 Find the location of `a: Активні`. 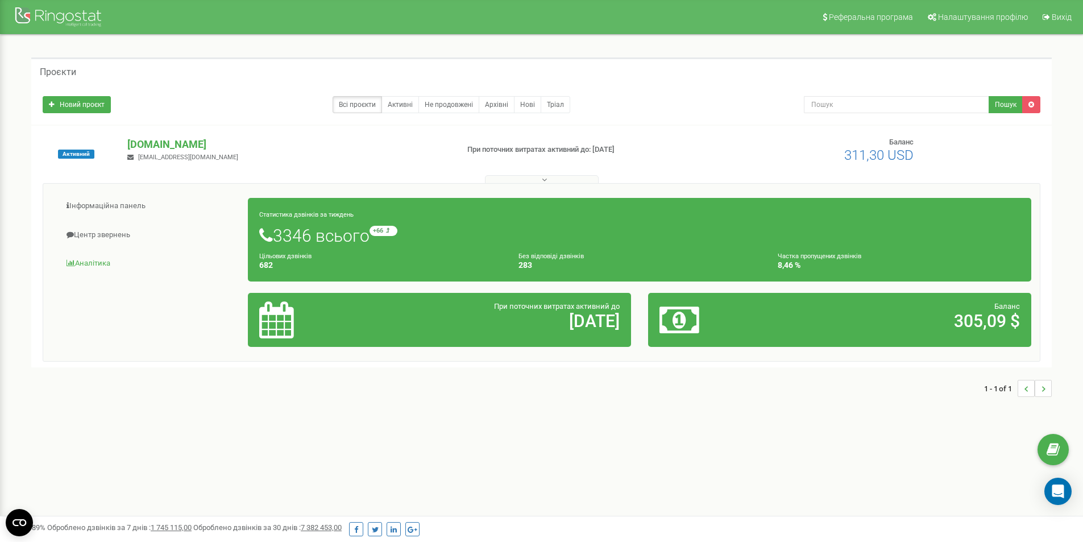

a: Активні is located at coordinates (400, 105).